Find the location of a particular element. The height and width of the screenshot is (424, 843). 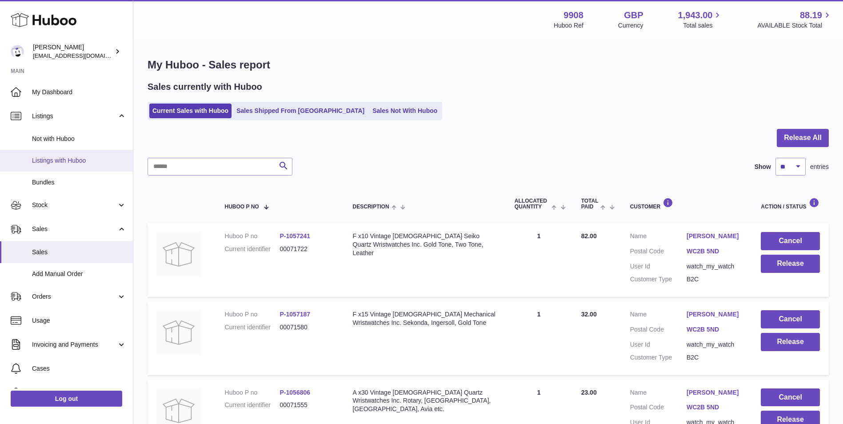

dd: 00071722 is located at coordinates (308, 249).